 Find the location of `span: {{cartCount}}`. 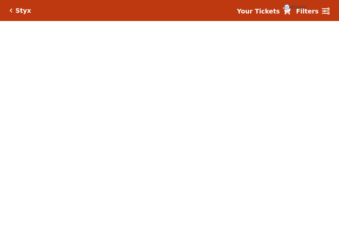

span: {{cartCount}} is located at coordinates (287, 7).